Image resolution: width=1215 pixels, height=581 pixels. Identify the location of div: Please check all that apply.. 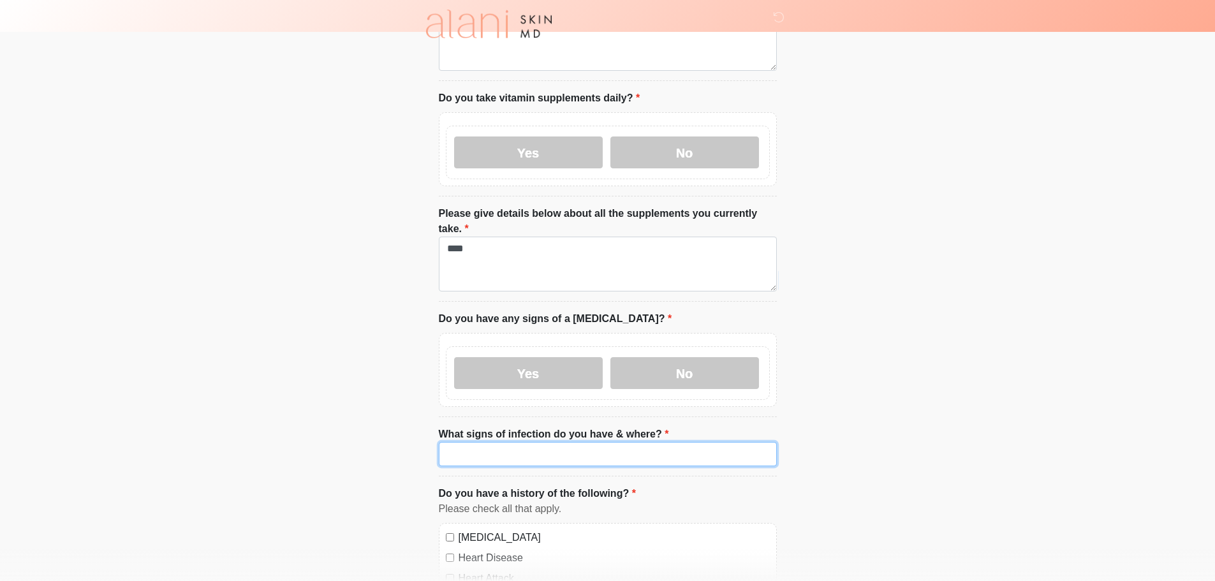
(608, 509).